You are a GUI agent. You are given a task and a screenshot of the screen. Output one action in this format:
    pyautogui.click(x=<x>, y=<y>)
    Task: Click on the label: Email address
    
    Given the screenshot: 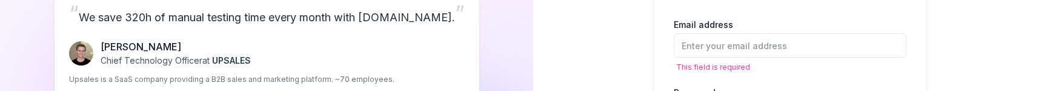 What is the action you would take?
    pyautogui.click(x=790, y=38)
    